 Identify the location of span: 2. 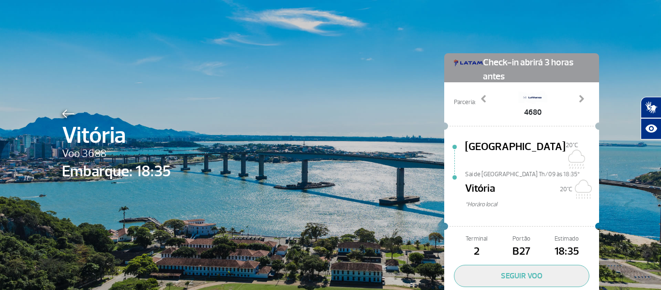
(476, 251).